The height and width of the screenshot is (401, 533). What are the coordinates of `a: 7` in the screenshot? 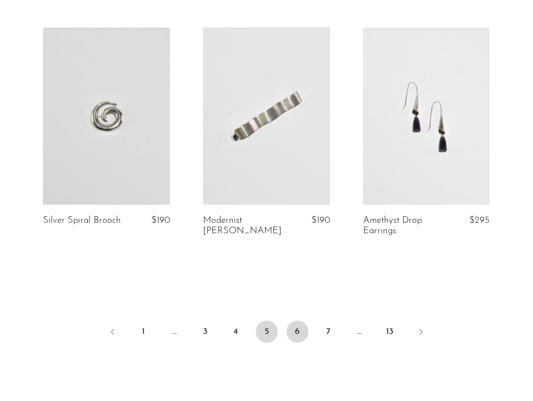 It's located at (329, 332).